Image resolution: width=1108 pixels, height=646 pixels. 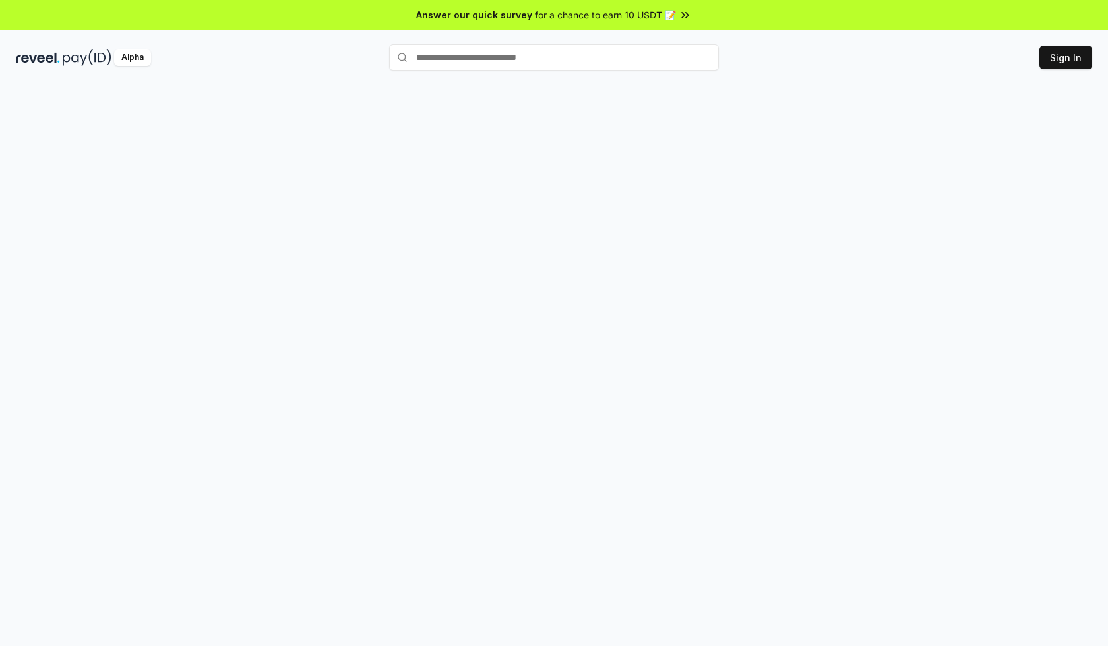 I want to click on span: for a chance to earn 10 USDT 📝, so click(x=606, y=15).